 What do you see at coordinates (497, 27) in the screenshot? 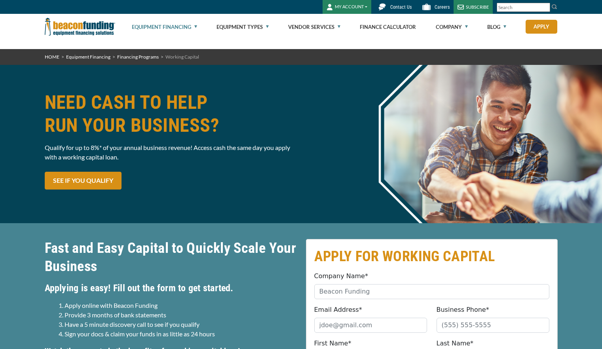
I see `a: Blog` at bounding box center [497, 27].